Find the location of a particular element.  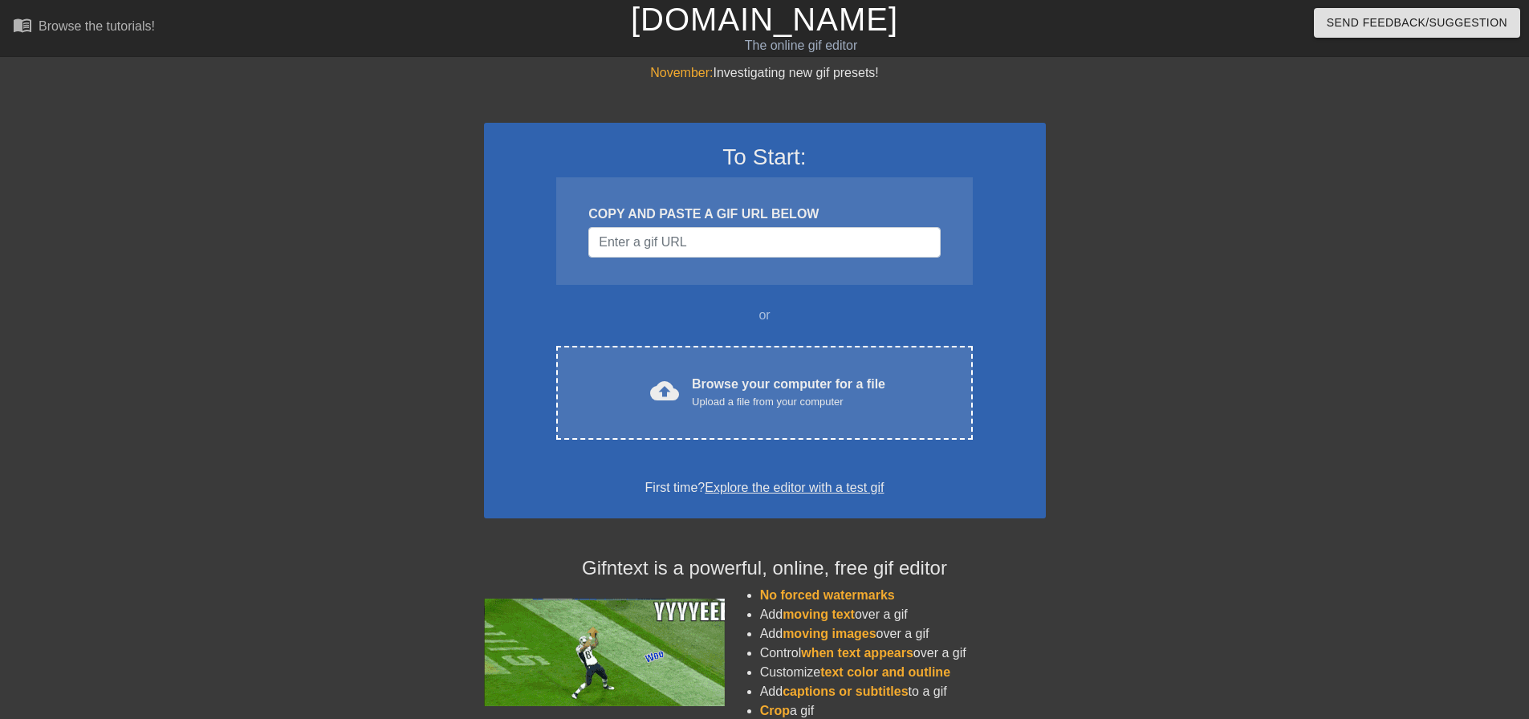

span: when text appears is located at coordinates (857, 652).